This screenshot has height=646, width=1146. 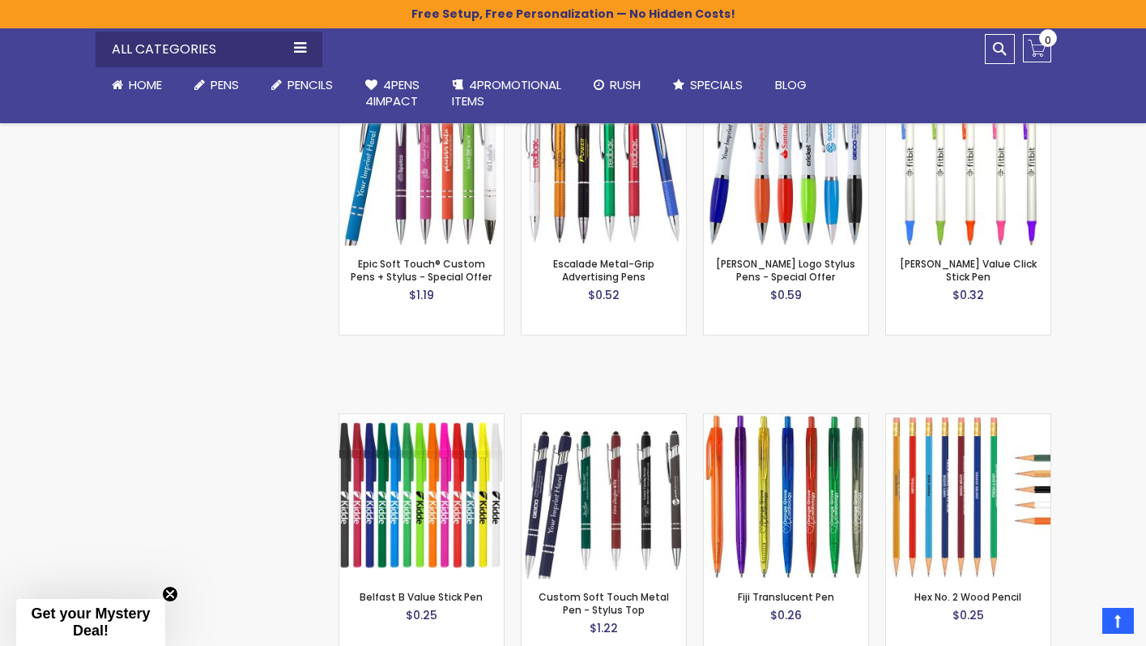 What do you see at coordinates (310, 84) in the screenshot?
I see `span: Pencils` at bounding box center [310, 84].